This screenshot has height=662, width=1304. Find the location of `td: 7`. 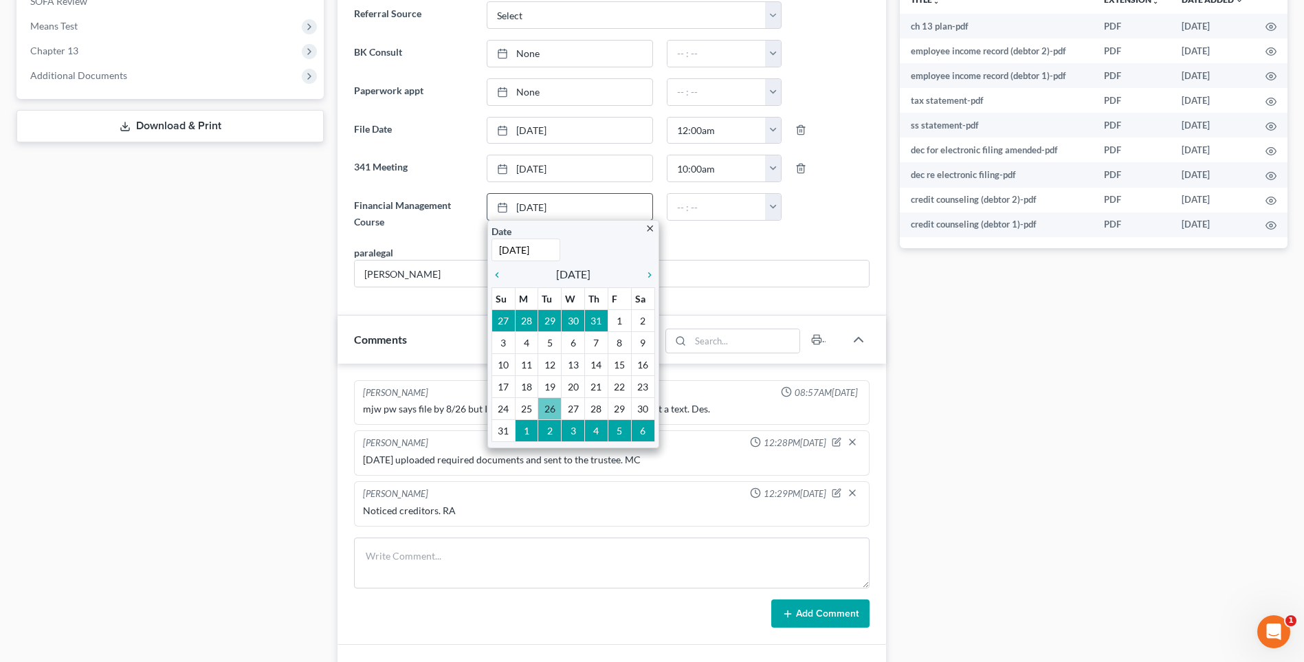

td: 7 is located at coordinates (596, 342).